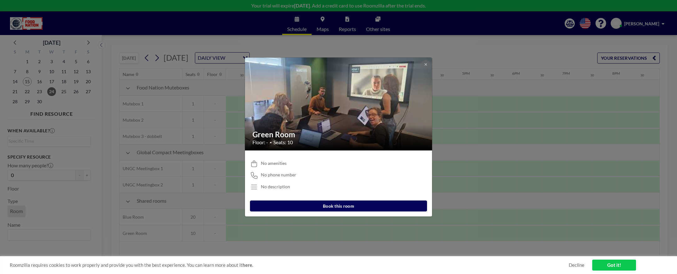  Describe the element at coordinates (339, 104) in the screenshot. I see `img: 537.jpeg` at that location.